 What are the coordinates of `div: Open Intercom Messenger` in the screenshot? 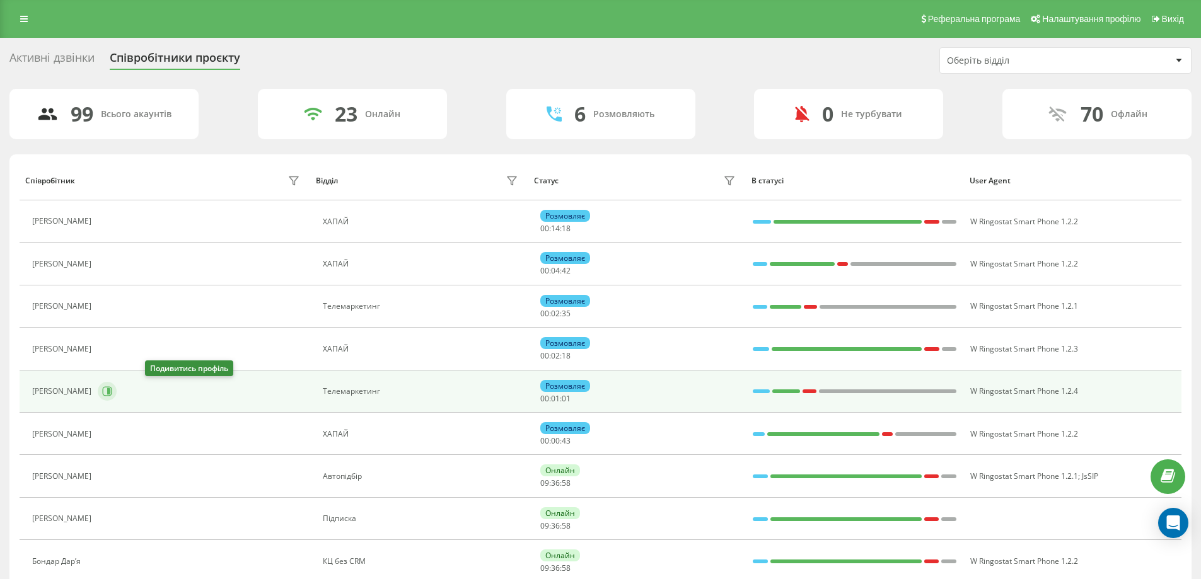 It's located at (1173, 523).